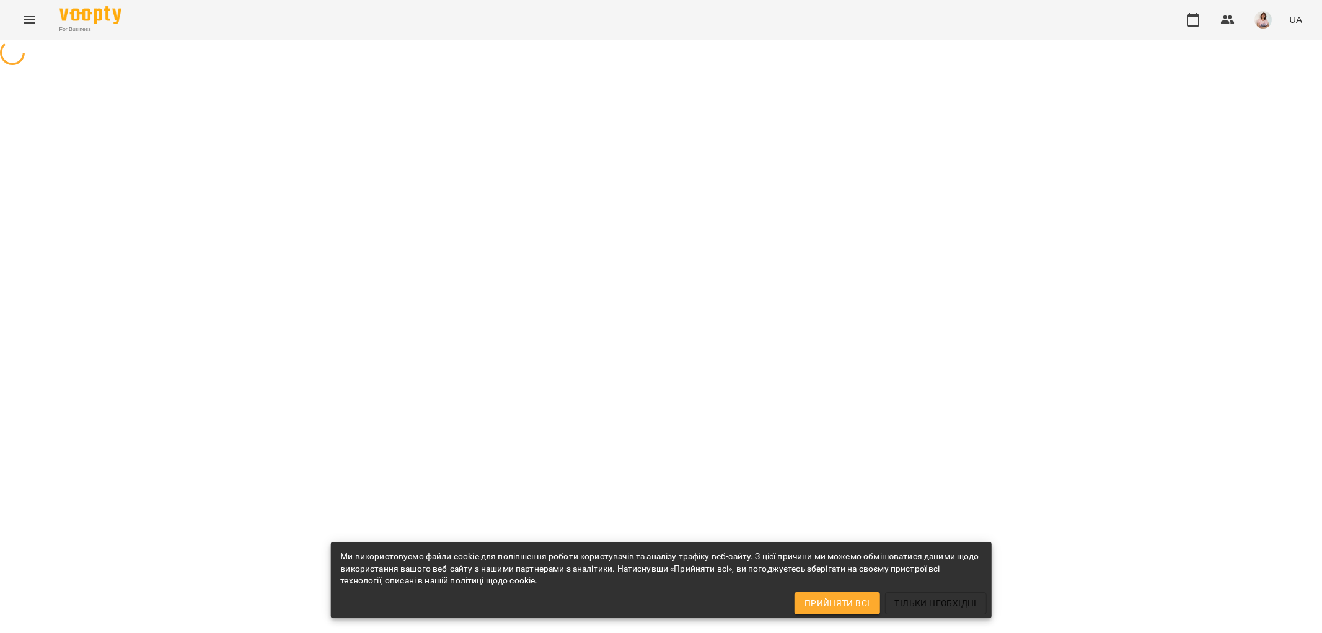  I want to click on span: UA, so click(1295, 19).